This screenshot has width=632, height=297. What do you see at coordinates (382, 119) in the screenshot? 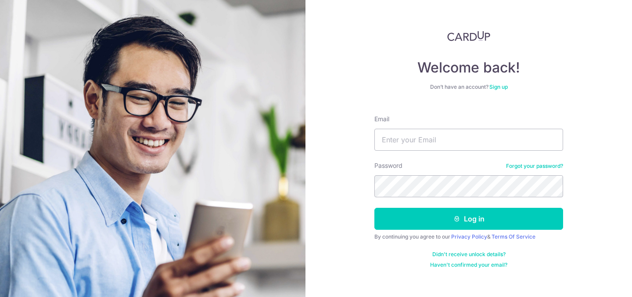
I see `label: Email` at bounding box center [382, 119].